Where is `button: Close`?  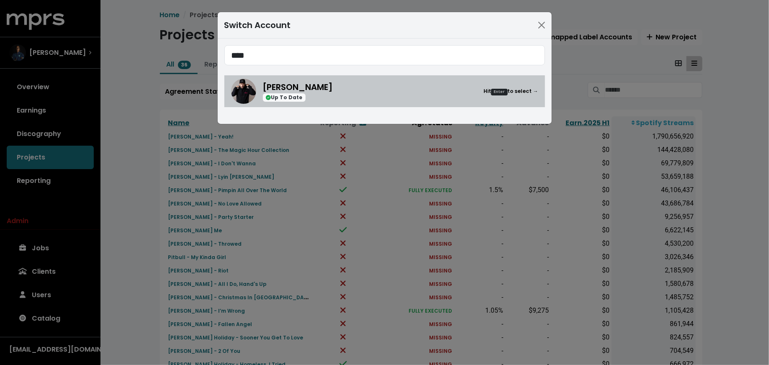
button: Close is located at coordinates (542, 25).